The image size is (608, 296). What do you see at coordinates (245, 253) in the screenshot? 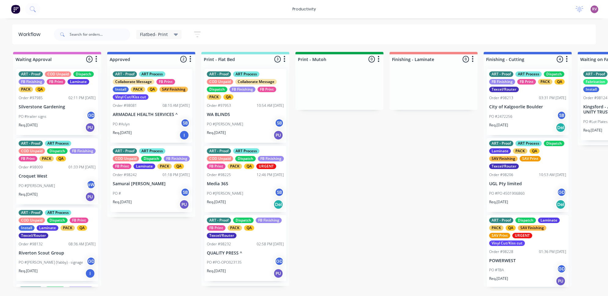
I see `p: QUALITY PRESS ^` at bounding box center [245, 253].